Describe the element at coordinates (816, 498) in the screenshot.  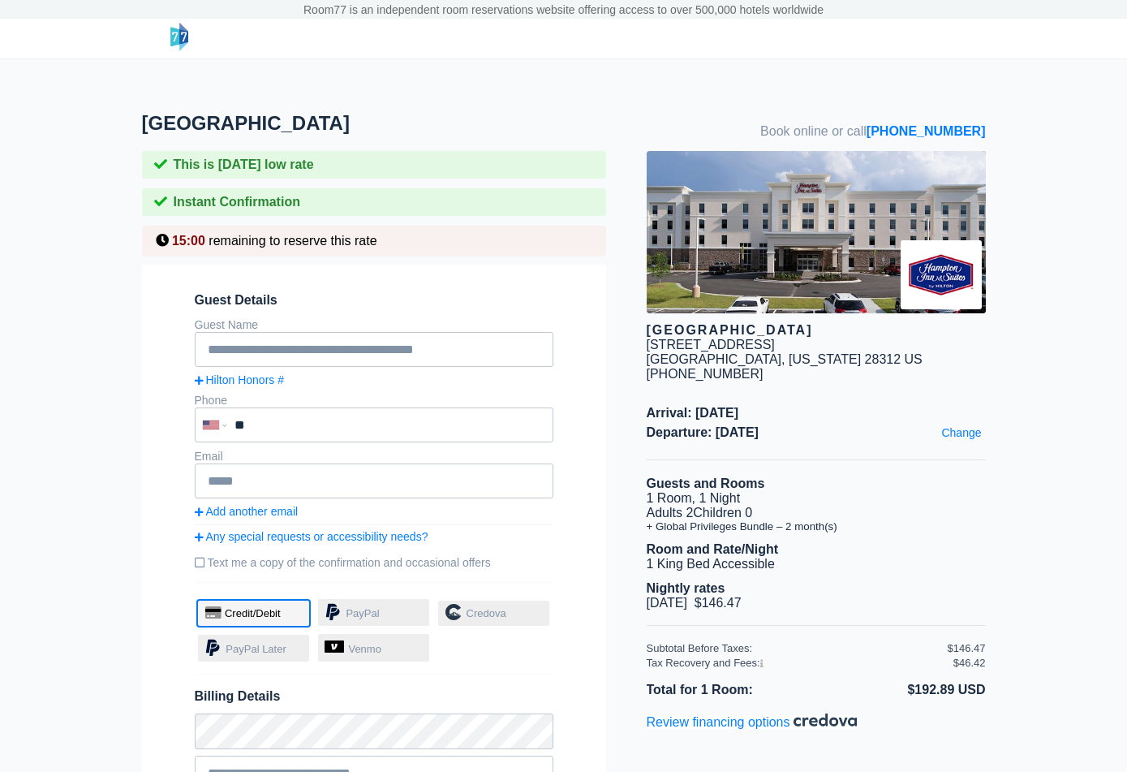
I see `li: 1 Room, 1 Night` at that location.